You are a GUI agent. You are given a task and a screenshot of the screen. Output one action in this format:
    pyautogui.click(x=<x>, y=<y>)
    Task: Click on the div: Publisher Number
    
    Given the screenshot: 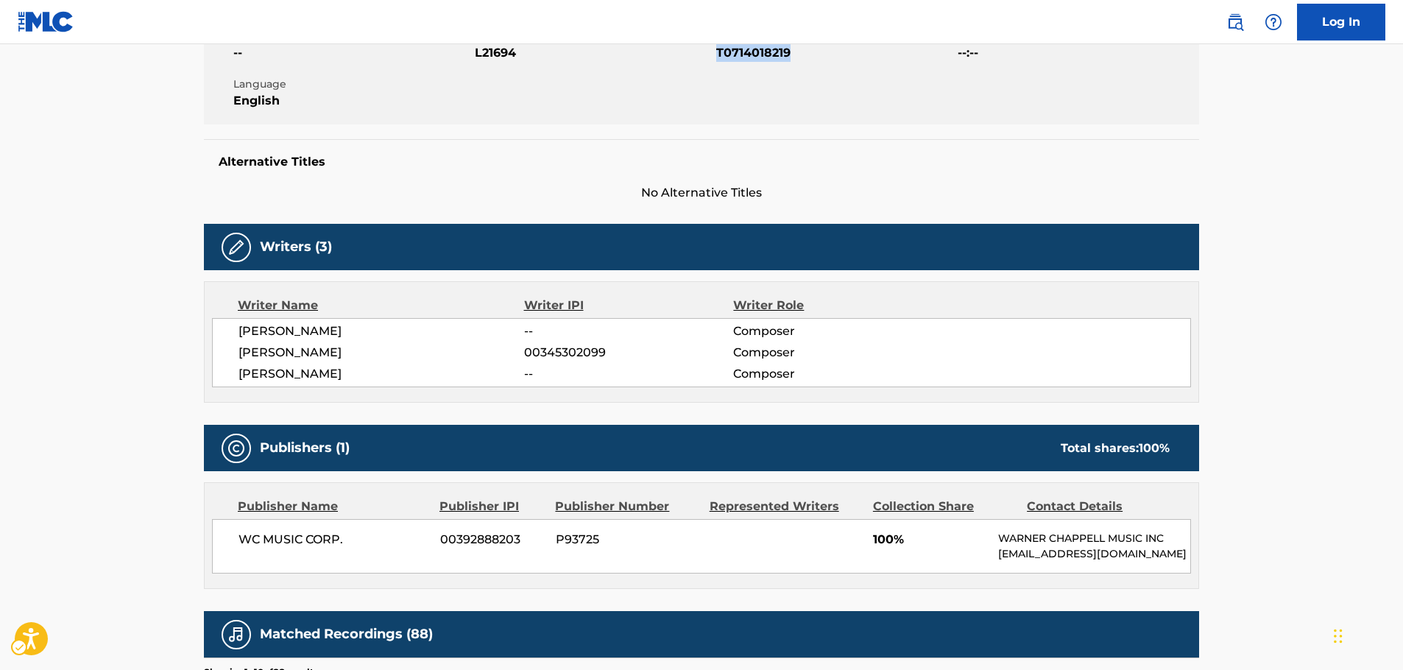 What is the action you would take?
    pyautogui.click(x=626, y=506)
    